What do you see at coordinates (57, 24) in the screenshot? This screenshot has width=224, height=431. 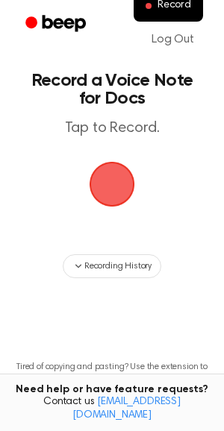 I see `a: Beep` at bounding box center [57, 24].